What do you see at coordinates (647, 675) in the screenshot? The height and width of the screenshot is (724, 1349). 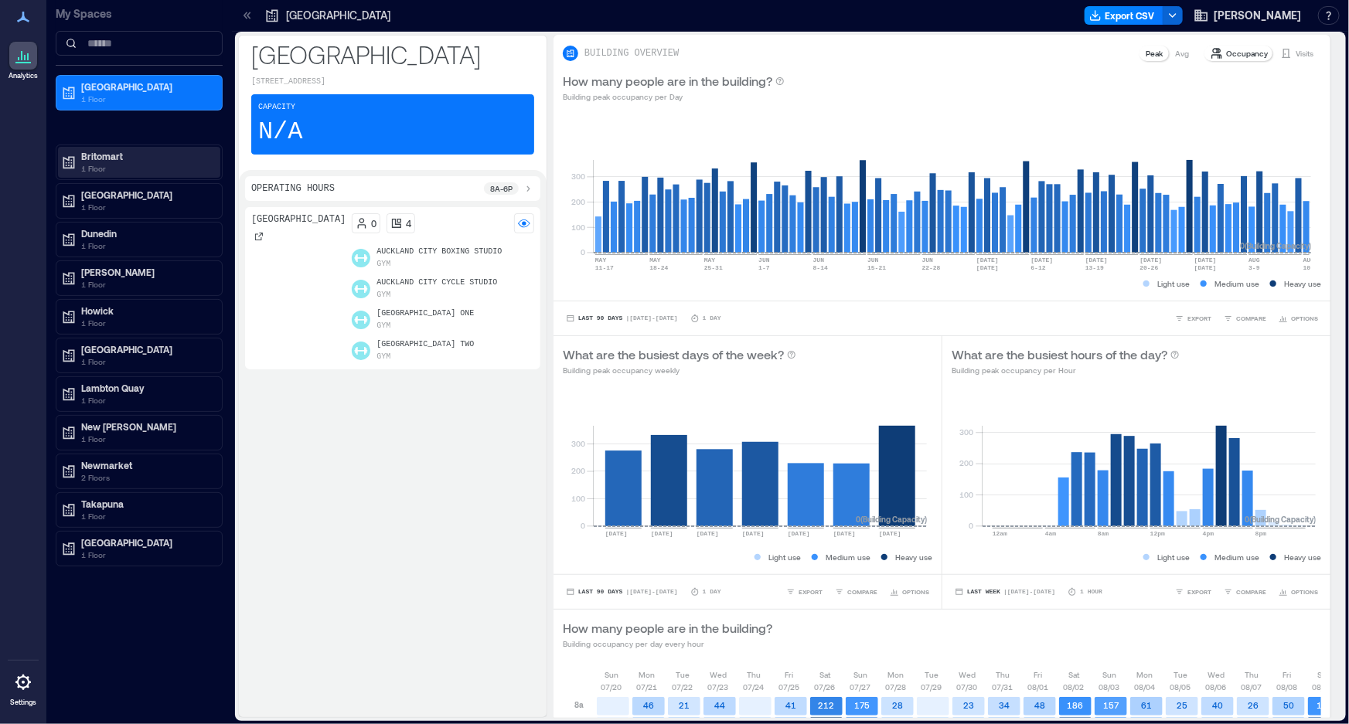 I see `p: Mon` at bounding box center [647, 675].